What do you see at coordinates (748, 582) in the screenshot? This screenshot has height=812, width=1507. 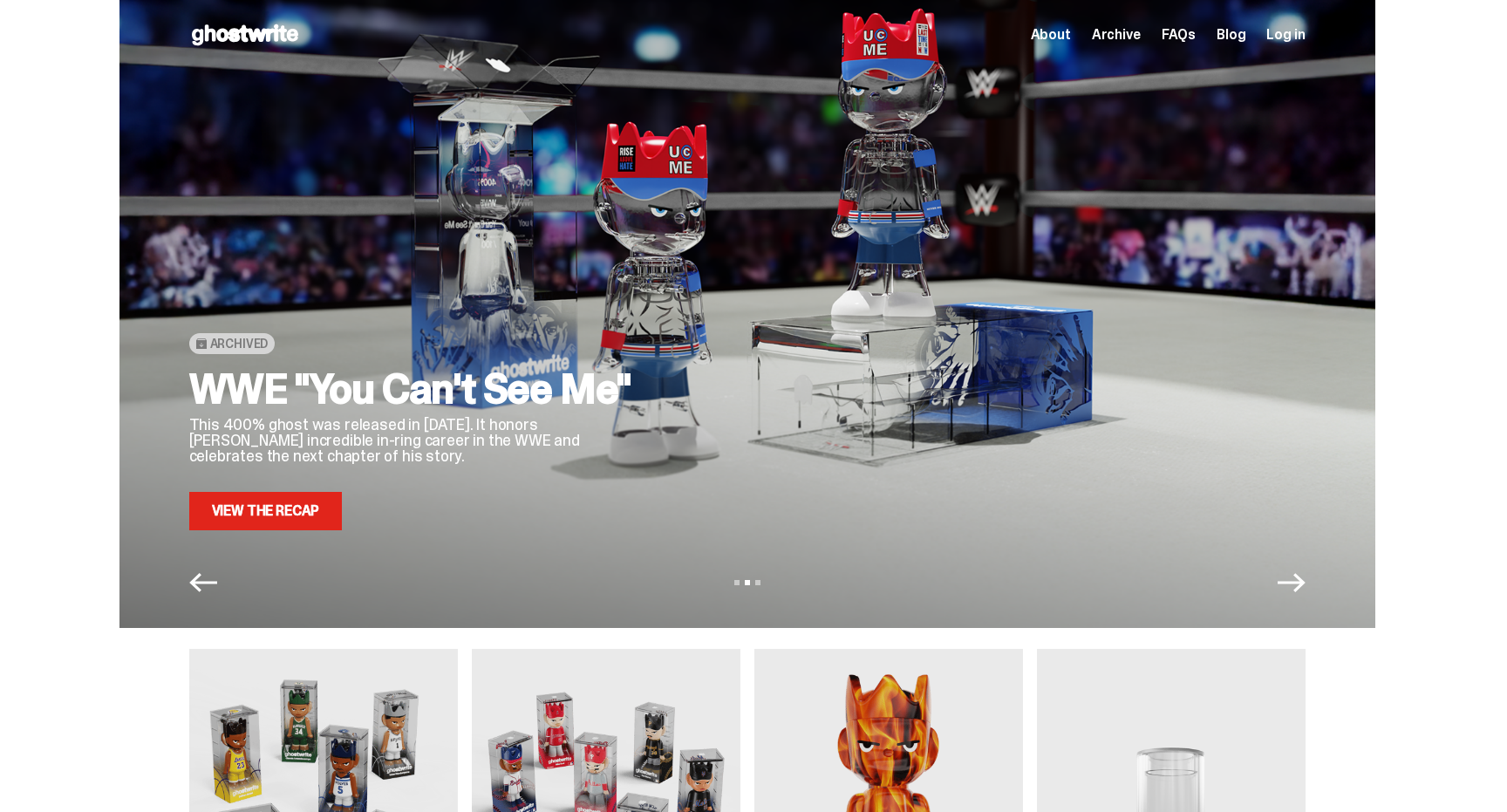 I see `button: View slide 2` at bounding box center [748, 582].